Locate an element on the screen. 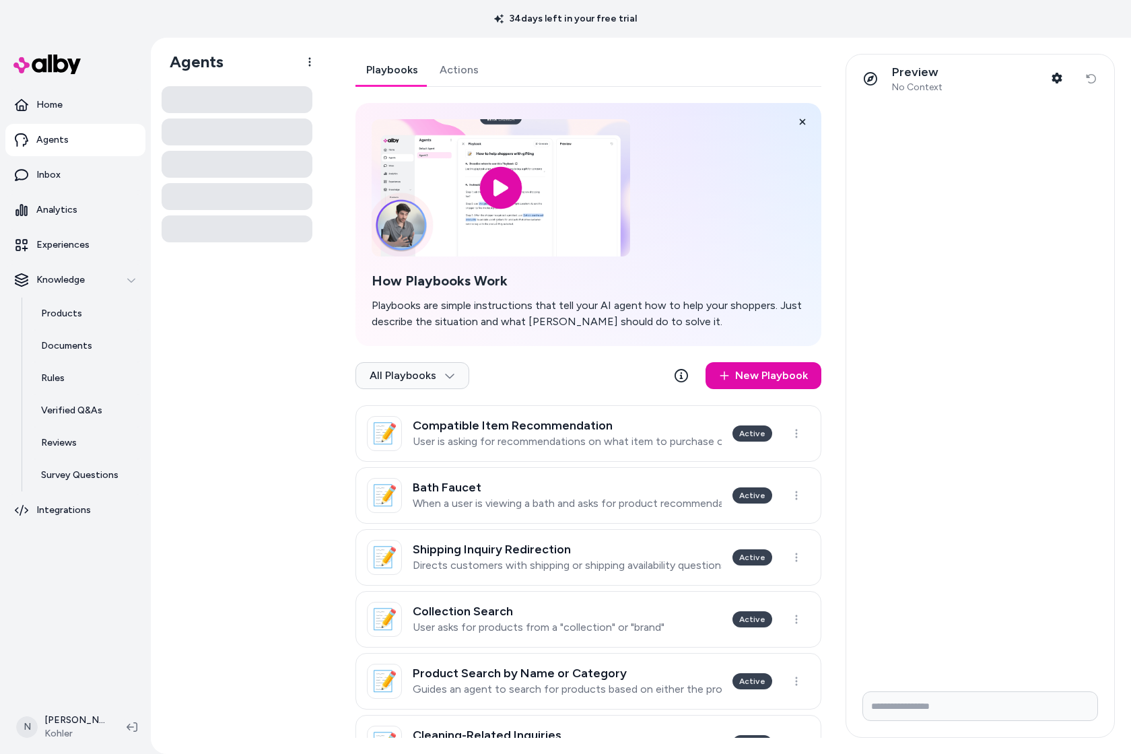  h3: Shipping Inquiry Redirection is located at coordinates (567, 550).